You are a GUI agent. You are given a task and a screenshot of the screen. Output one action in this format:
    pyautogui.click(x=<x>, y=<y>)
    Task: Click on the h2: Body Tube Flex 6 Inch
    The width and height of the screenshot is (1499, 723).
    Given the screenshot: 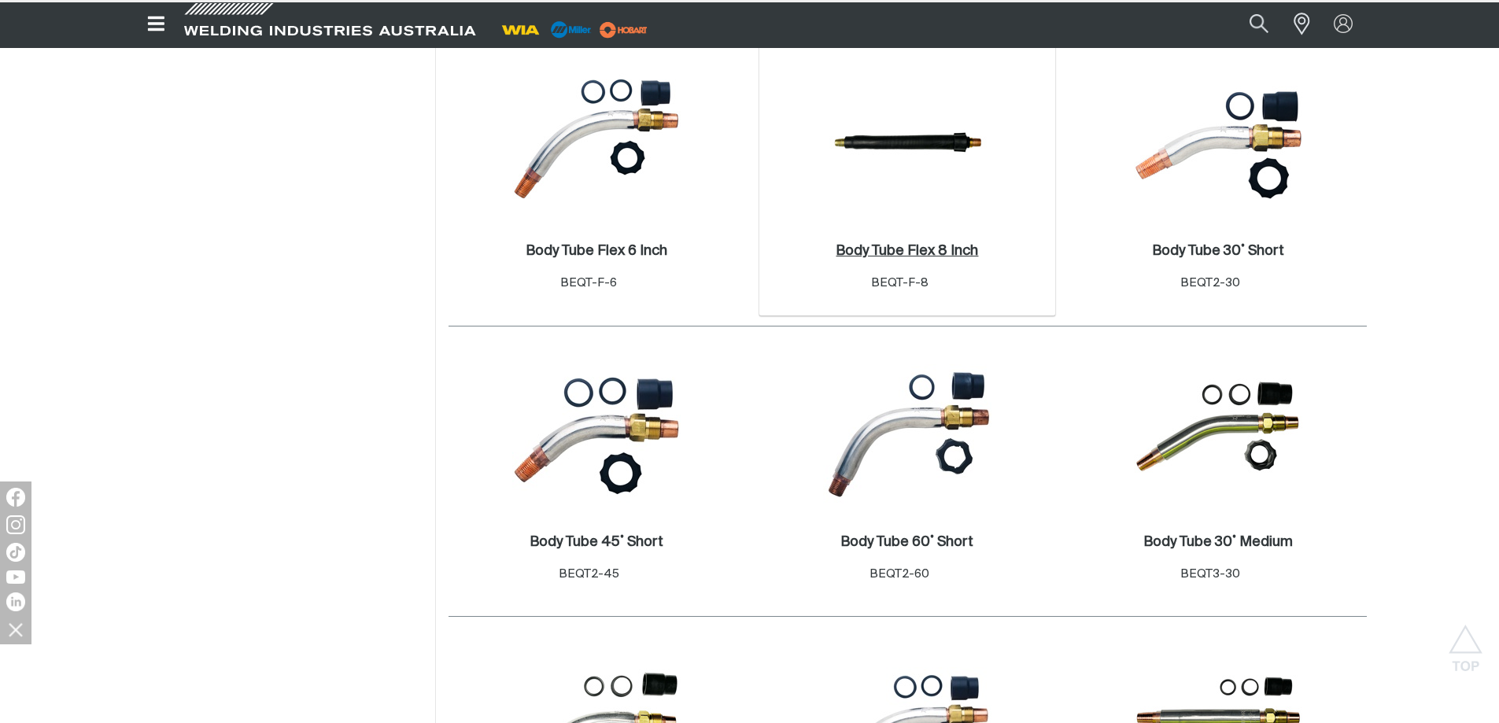 What is the action you would take?
    pyautogui.click(x=597, y=251)
    